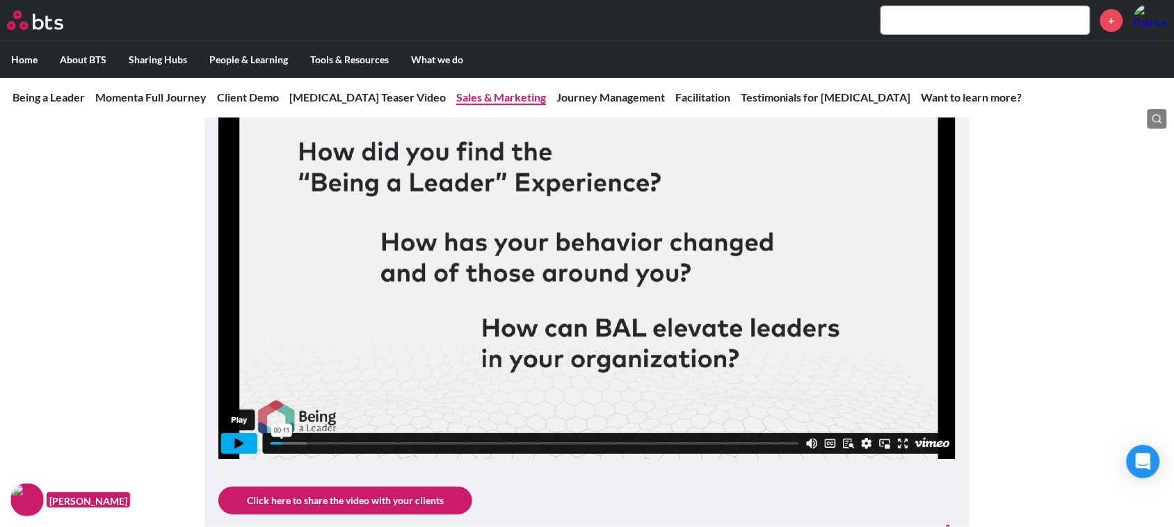 This screenshot has height=527, width=1174. Describe the element at coordinates (501, 97) in the screenshot. I see `a: Sales & Marketing` at that location.